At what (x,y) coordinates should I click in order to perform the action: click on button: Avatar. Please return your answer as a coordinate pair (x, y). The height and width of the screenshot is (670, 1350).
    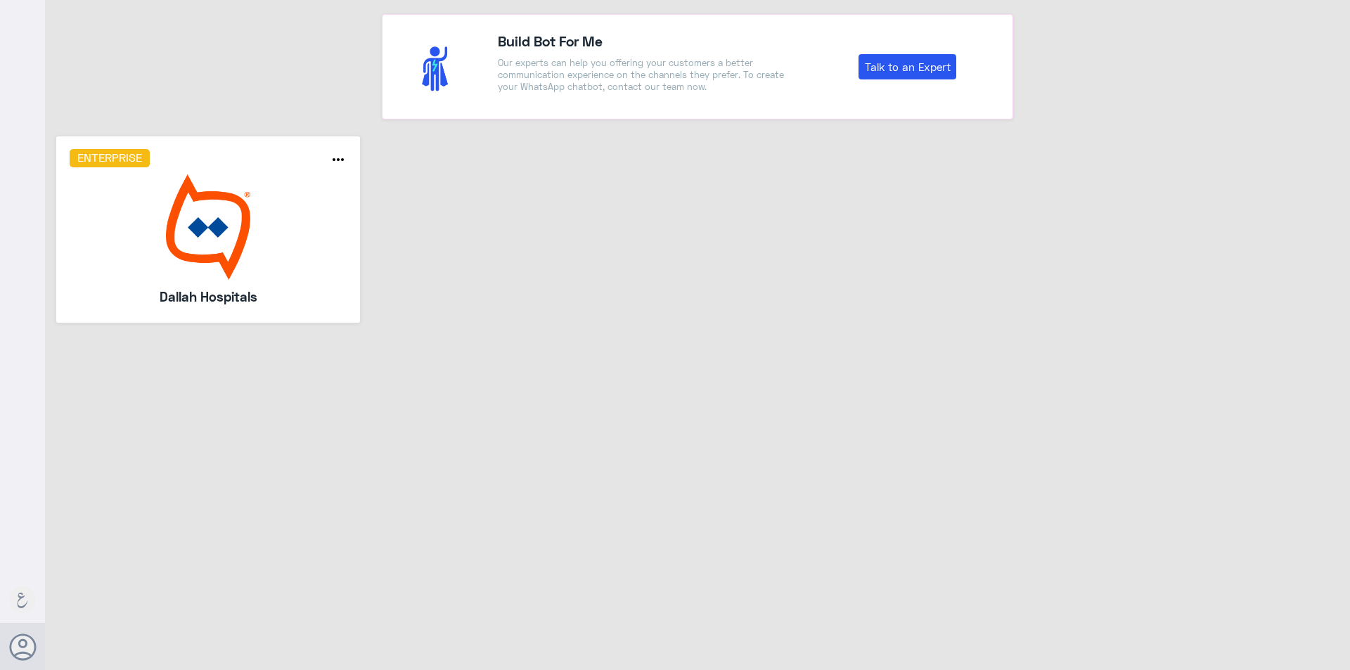
    Looking at the image, I should click on (23, 647).